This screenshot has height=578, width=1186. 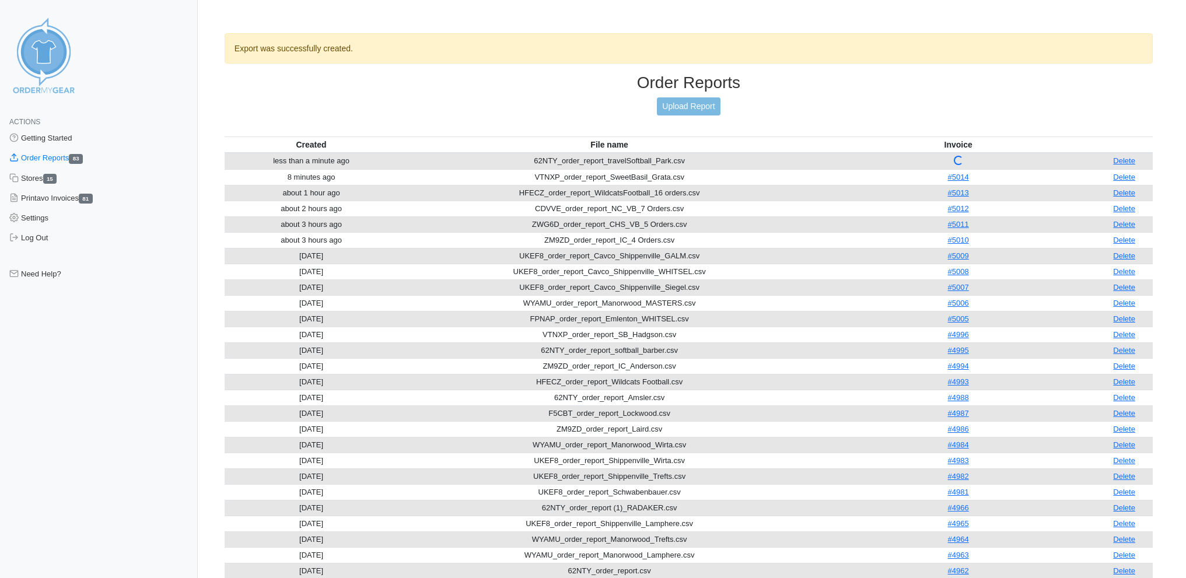 What do you see at coordinates (959, 539) in the screenshot?
I see `a: #4964` at bounding box center [959, 539].